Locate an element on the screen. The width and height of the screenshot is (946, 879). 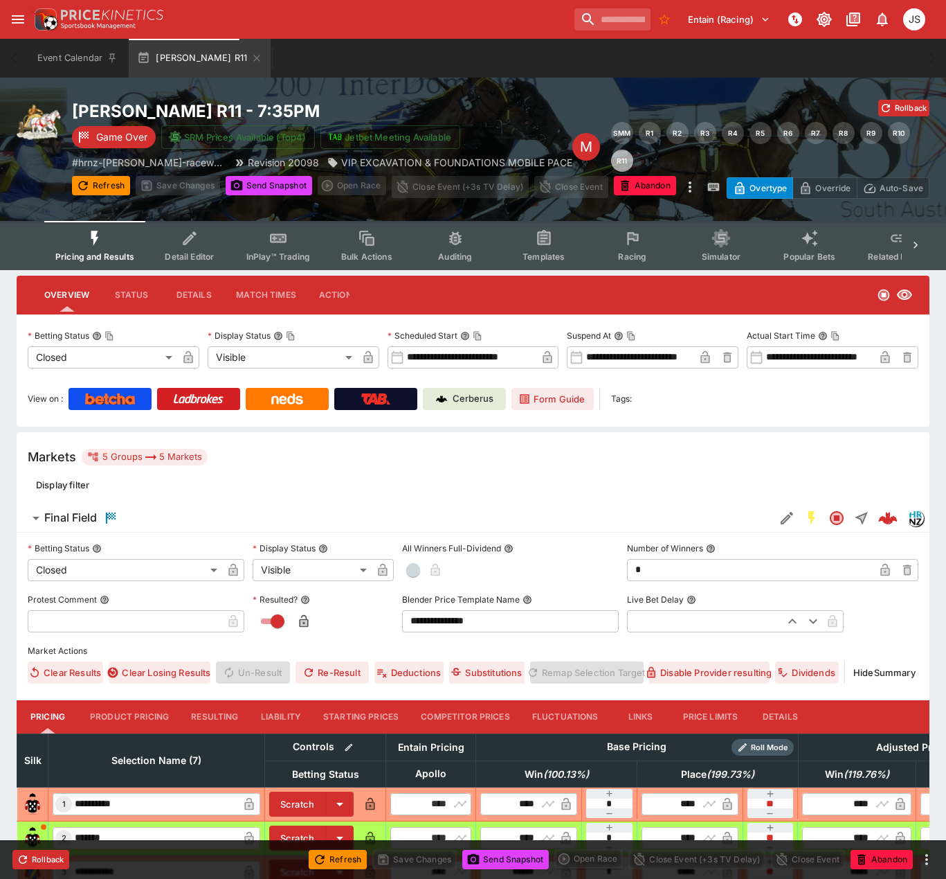
label: Market Actions is located at coordinates (473, 651).